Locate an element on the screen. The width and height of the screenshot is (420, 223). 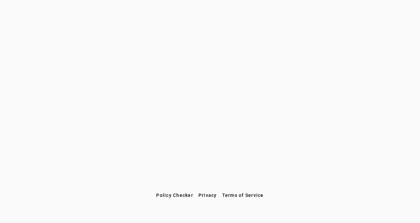
span: Terms of Service is located at coordinates (243, 195).